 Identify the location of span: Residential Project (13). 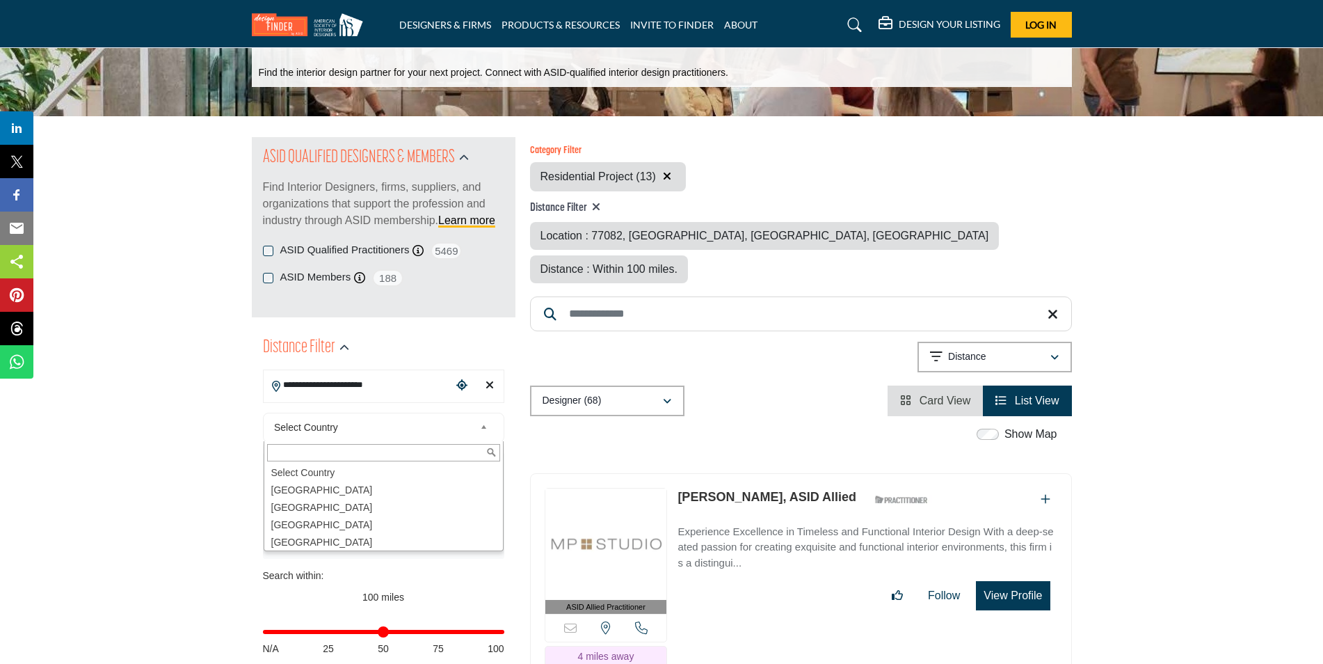
(598, 176).